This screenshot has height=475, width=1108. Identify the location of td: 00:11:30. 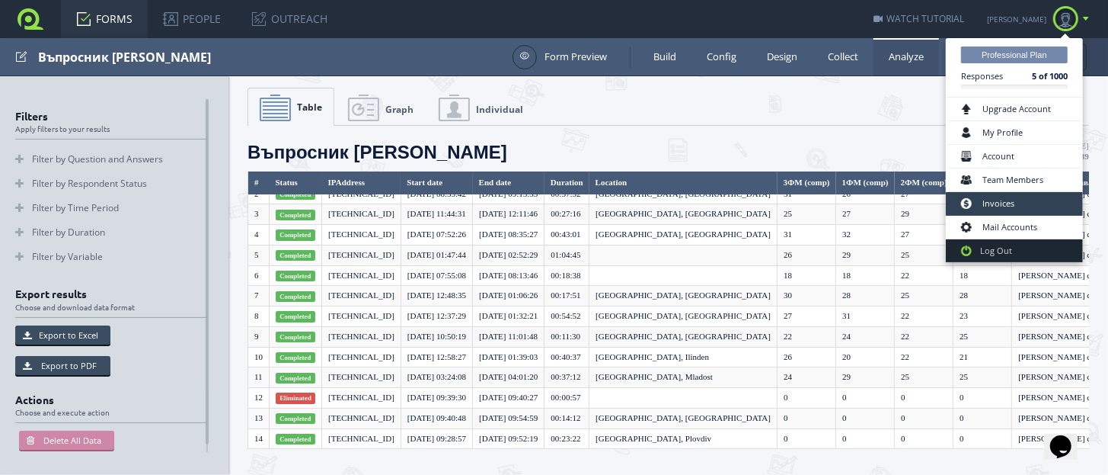
(567, 336).